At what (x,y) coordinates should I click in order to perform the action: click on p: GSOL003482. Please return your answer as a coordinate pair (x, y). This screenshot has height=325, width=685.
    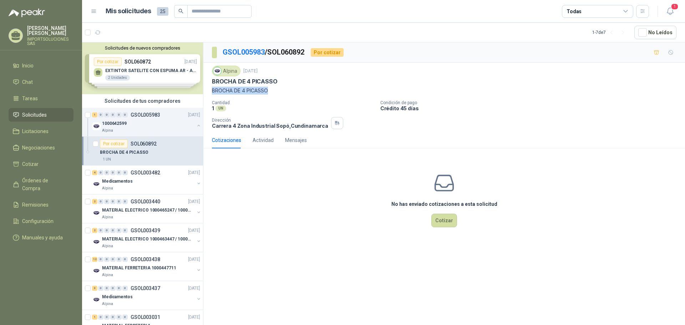
    Looking at the image, I should click on (145, 173).